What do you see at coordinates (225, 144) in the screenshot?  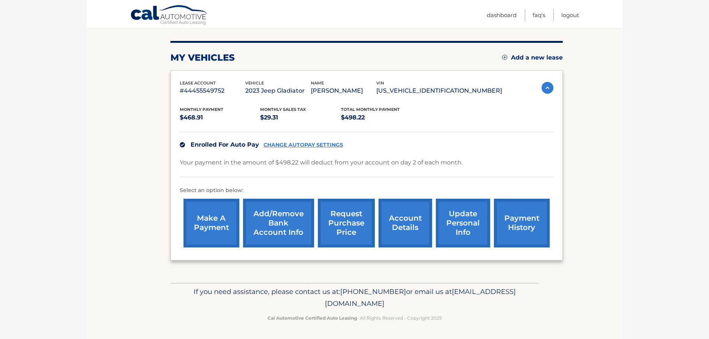 I see `span: Enrolled For Auto Pay` at bounding box center [225, 144].